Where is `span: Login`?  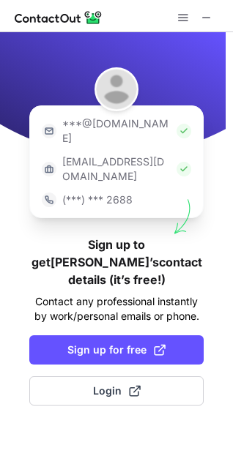
span: Login is located at coordinates (116, 390).